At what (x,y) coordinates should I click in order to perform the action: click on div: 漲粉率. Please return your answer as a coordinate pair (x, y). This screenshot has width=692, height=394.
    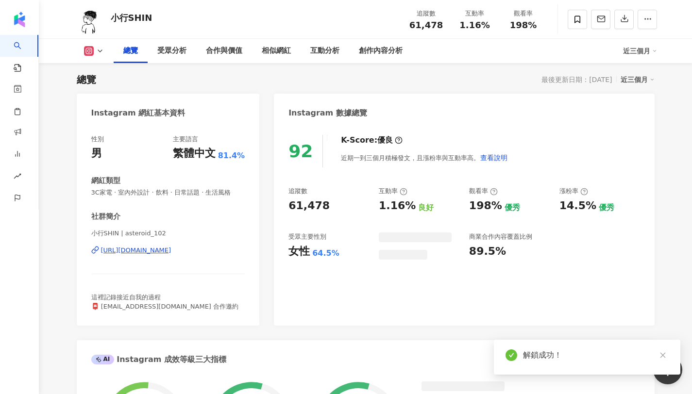
    Looking at the image, I should click on (574, 191).